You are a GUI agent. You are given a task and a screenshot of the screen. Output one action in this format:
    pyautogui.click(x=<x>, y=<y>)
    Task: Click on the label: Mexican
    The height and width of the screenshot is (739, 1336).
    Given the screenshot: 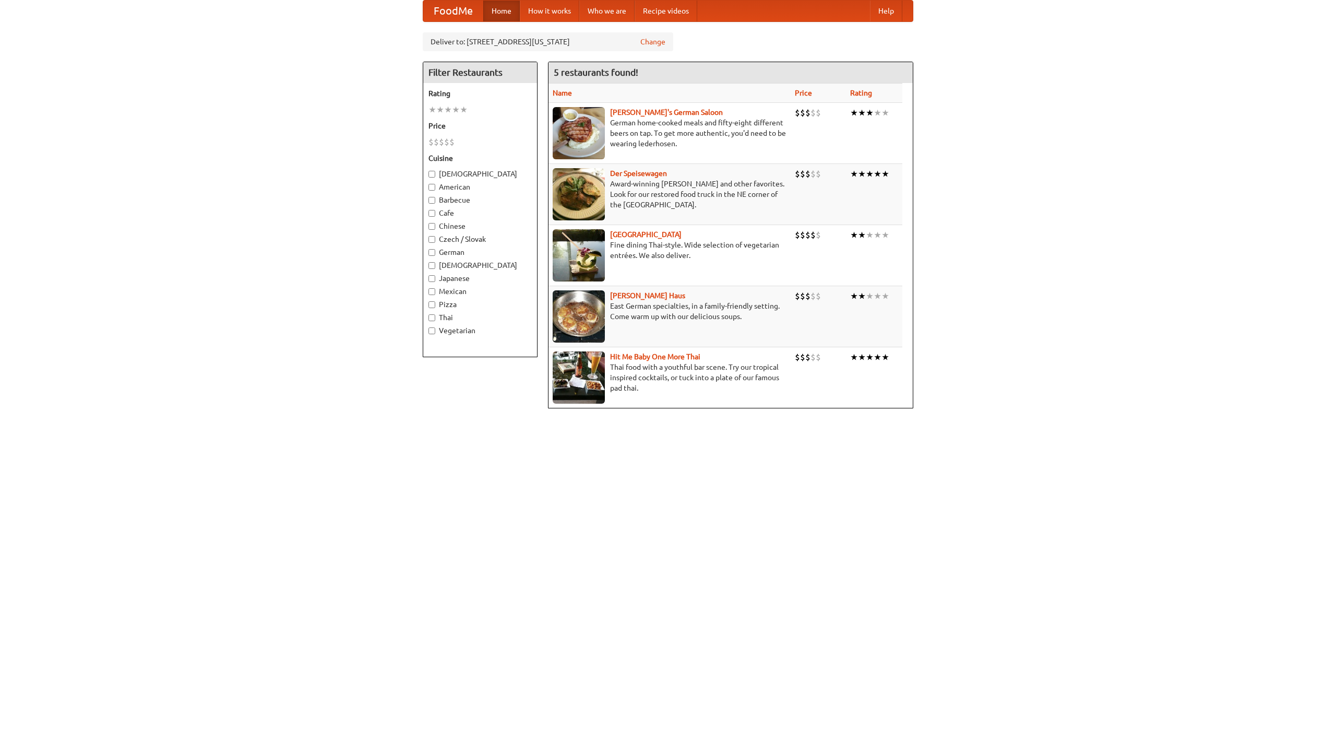 What is the action you would take?
    pyautogui.click(x=480, y=291)
    